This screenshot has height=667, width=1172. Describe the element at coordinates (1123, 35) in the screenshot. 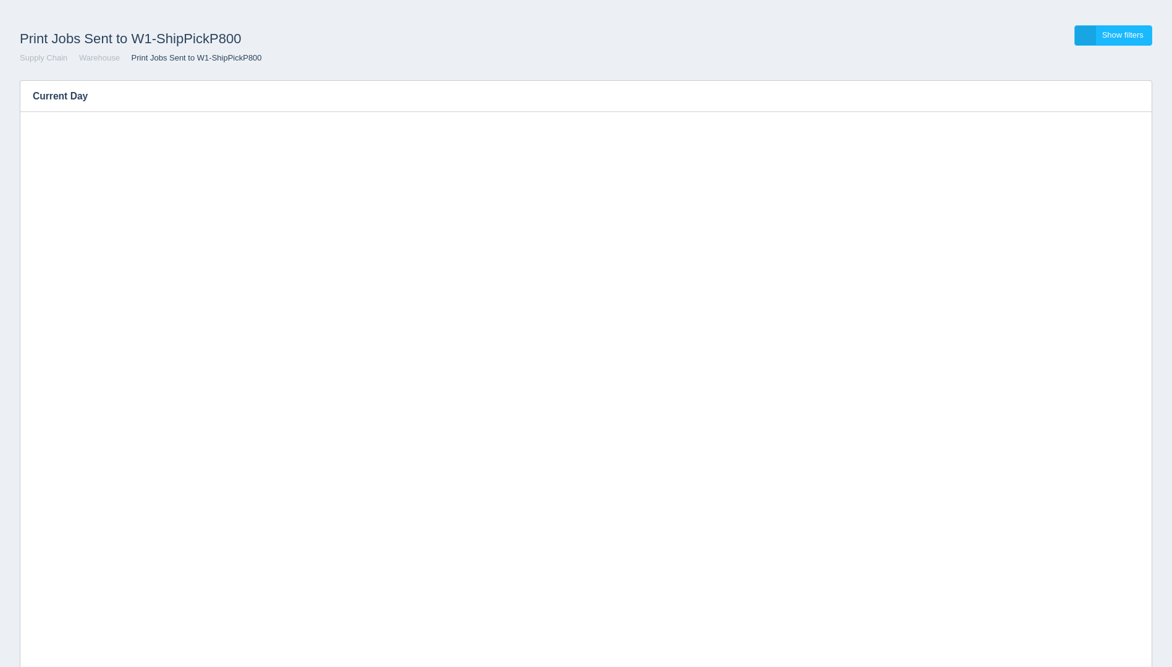

I see `span: Show filters` at that location.